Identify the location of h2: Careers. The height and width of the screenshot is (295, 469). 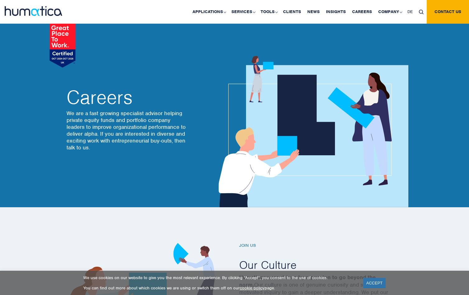
(127, 97).